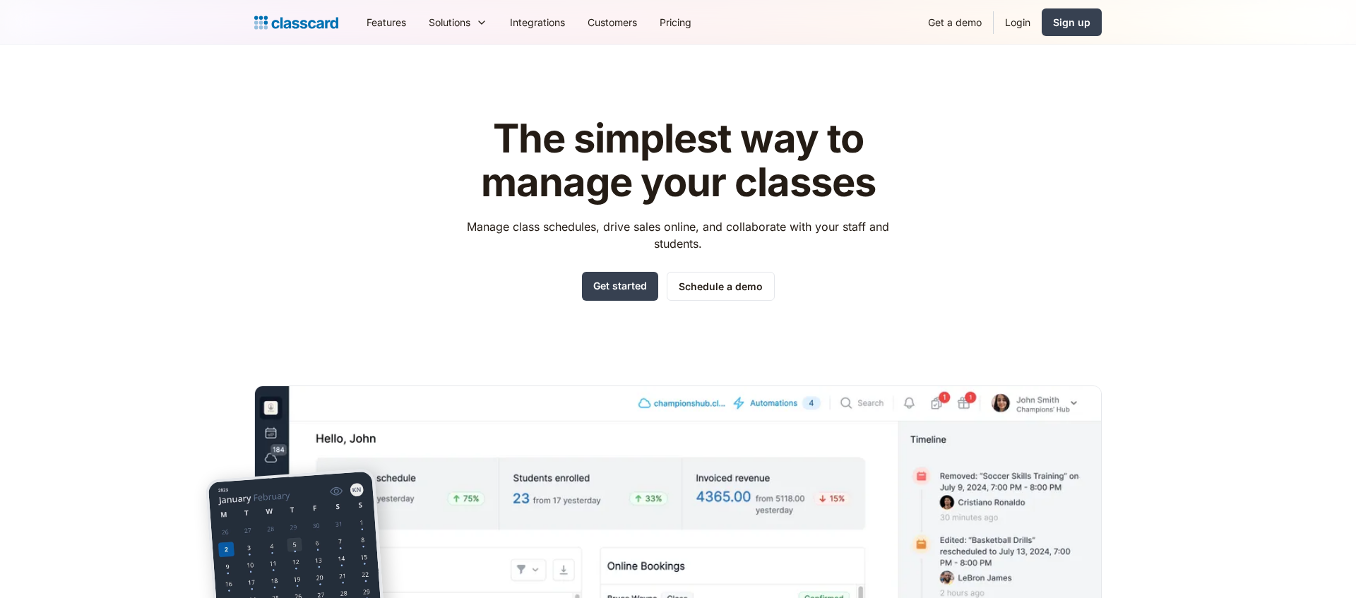 This screenshot has height=598, width=1356. Describe the element at coordinates (675, 22) in the screenshot. I see `a: Pricing` at that location.